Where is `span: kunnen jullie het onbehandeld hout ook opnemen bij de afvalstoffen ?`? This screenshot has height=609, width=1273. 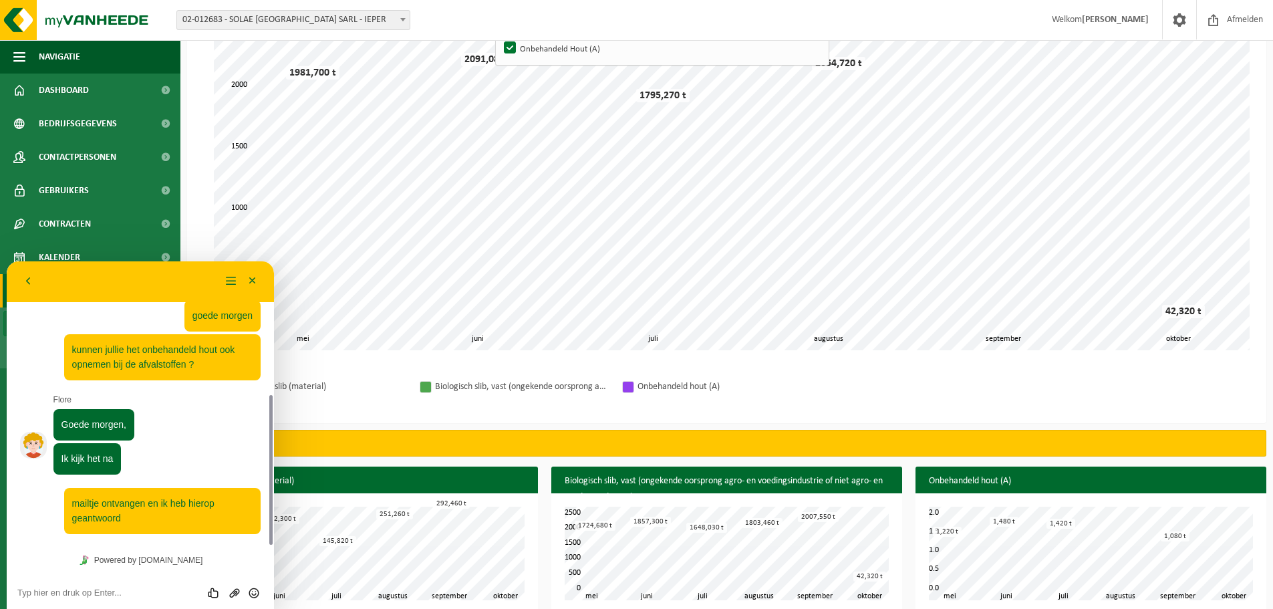
span: kunnen jullie het onbehandeld hout ook opnemen bij de afvalstoffen ? is located at coordinates (147, 96).